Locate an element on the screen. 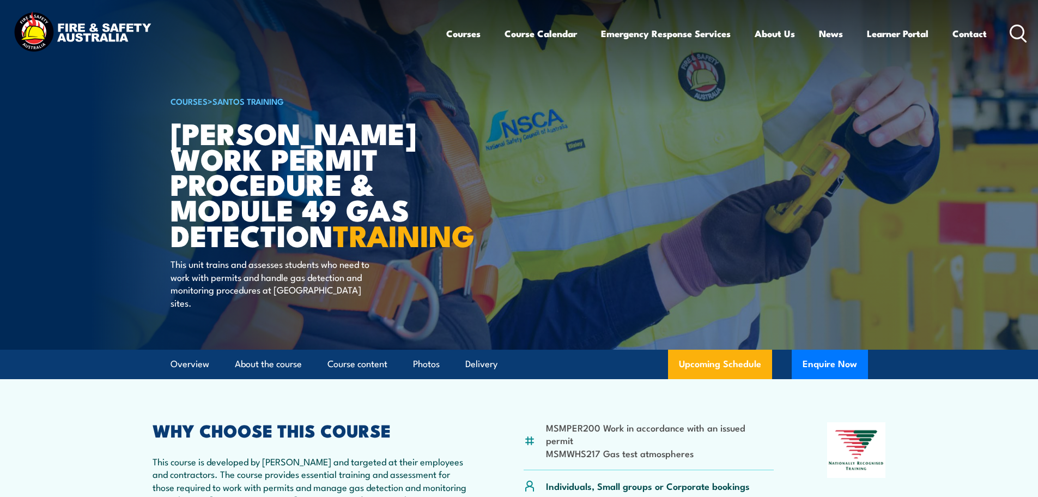 The height and width of the screenshot is (497, 1038). img: Nationally Recognised Training logo. is located at coordinates (857, 450).